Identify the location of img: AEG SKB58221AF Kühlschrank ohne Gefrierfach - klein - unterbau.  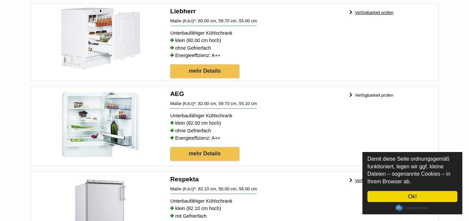
(101, 125).